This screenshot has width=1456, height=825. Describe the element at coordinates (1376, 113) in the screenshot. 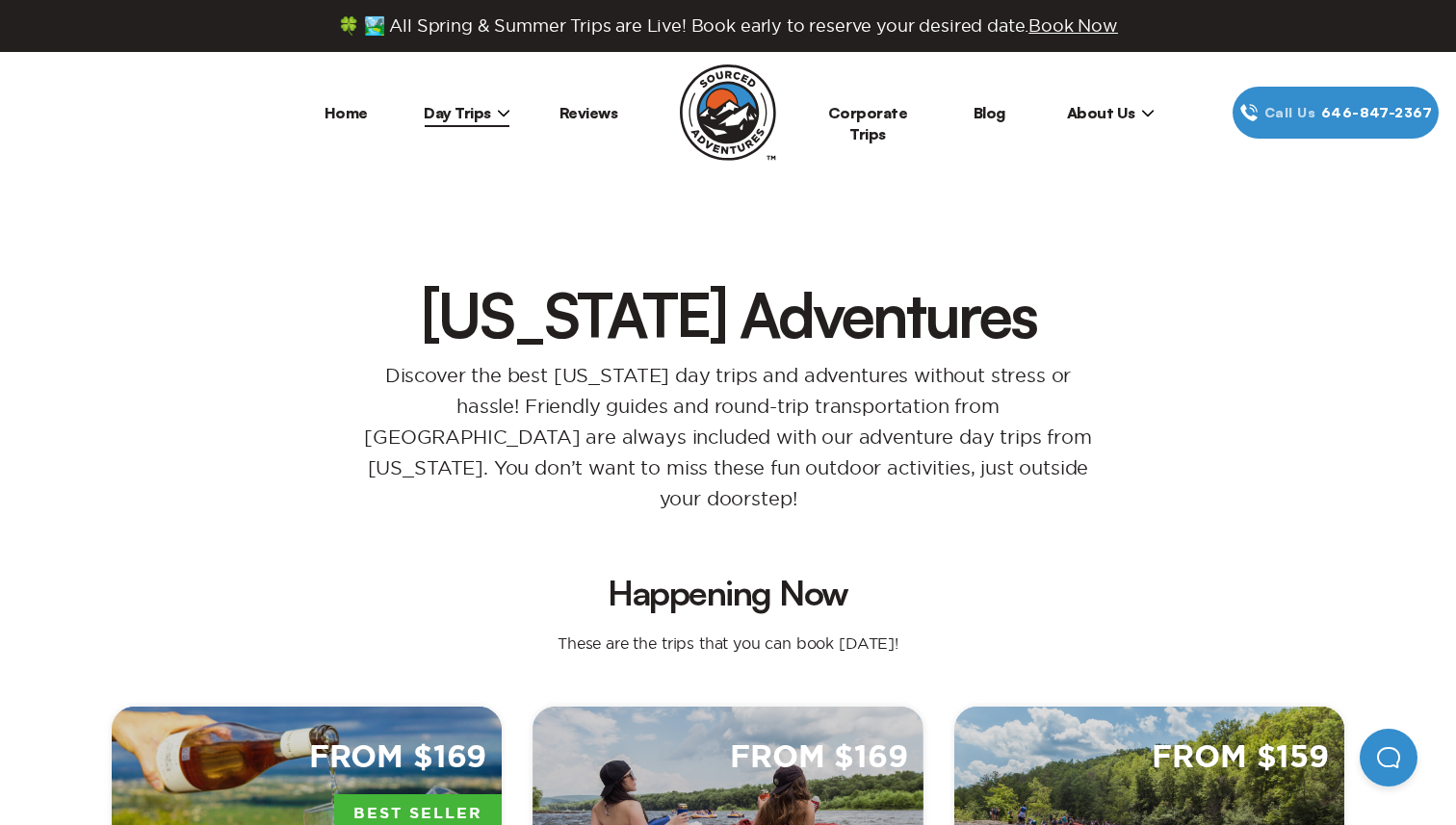

I see `span: 646‍-847‍-2367` at that location.